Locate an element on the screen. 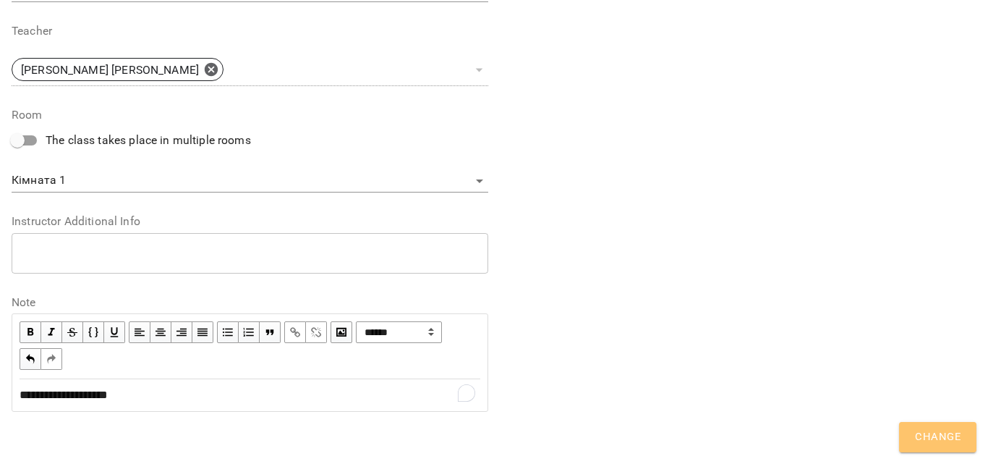 The width and height of the screenshot is (988, 464). button: Blockquote is located at coordinates (270, 332).